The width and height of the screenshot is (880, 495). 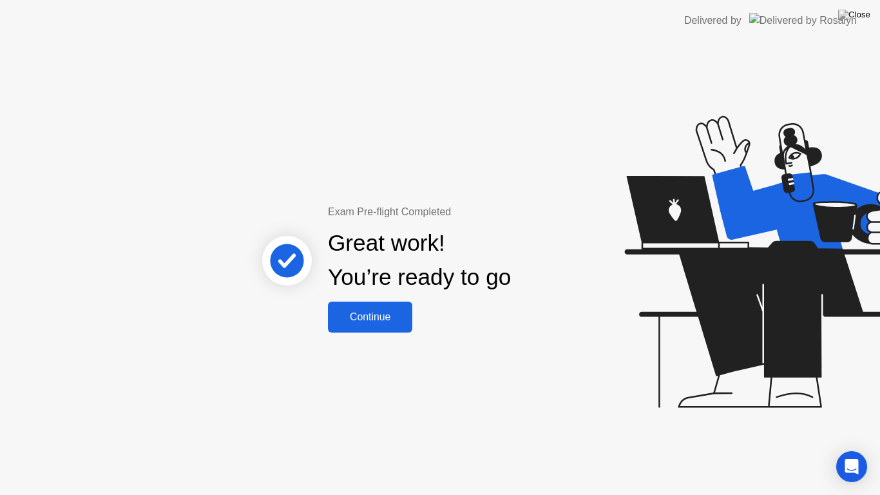 What do you see at coordinates (370, 317) in the screenshot?
I see `button: Continue` at bounding box center [370, 317].